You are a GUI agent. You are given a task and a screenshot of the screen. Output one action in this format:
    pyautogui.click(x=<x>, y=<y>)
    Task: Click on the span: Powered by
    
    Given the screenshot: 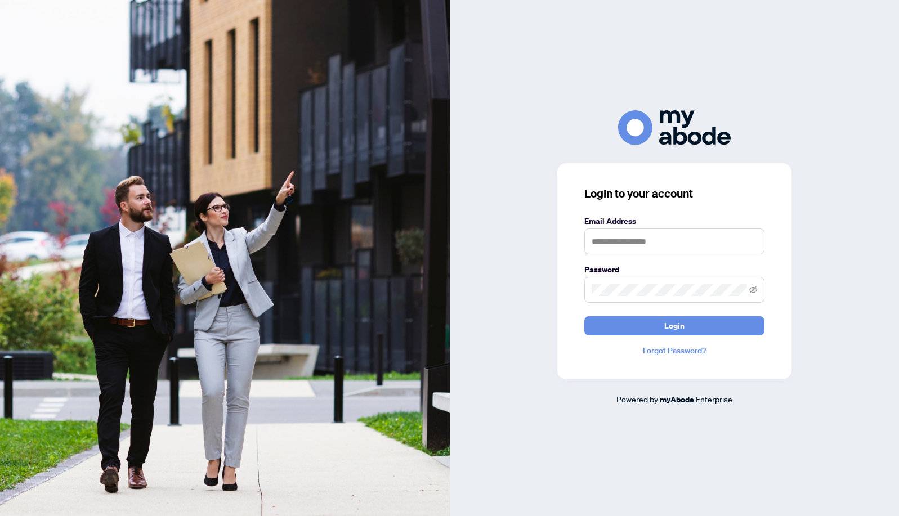 What is the action you would take?
    pyautogui.click(x=637, y=399)
    